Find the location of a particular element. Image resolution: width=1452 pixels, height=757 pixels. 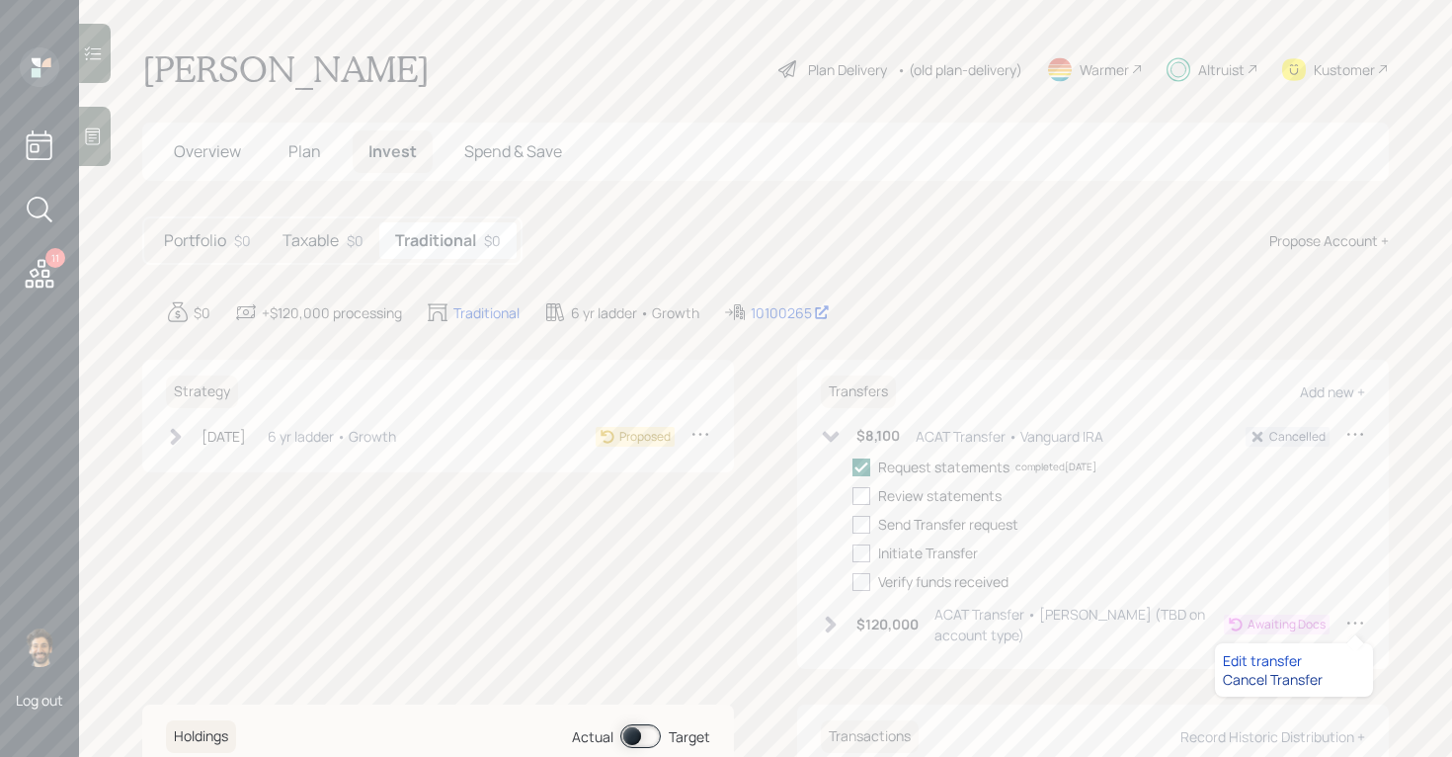

h5: Portfolio is located at coordinates (195, 240).